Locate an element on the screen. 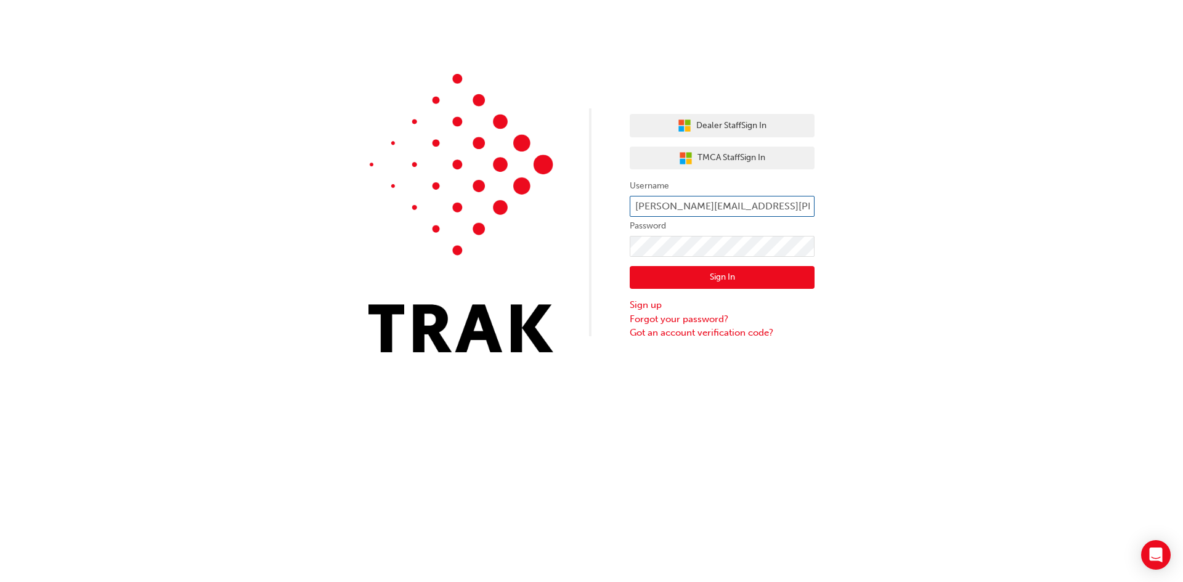 The width and height of the screenshot is (1183, 582). button: TMCA StaffSign In is located at coordinates (722, 158).